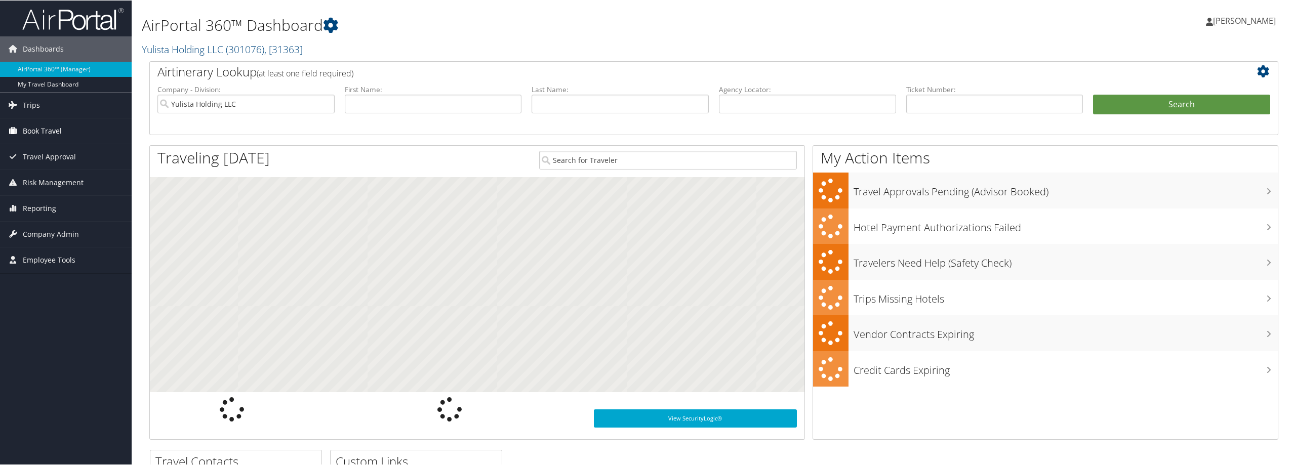  Describe the element at coordinates (1066, 189) in the screenshot. I see `h3: Travel Approvals Pending (Advisor Booked)` at that location.